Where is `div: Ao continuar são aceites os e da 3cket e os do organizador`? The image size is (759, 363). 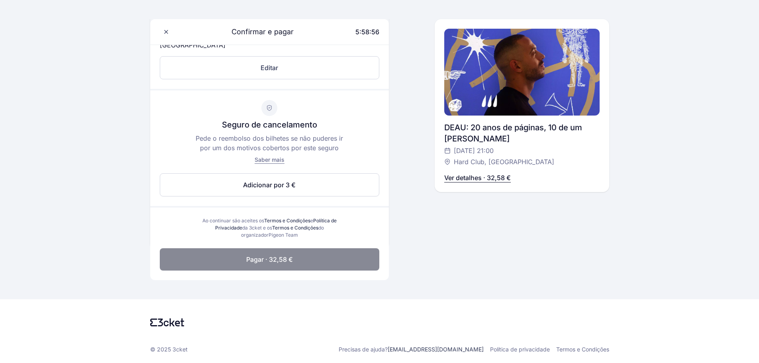
div: Ao continuar são aceites os e da 3cket e os do organizador is located at coordinates (269, 228).